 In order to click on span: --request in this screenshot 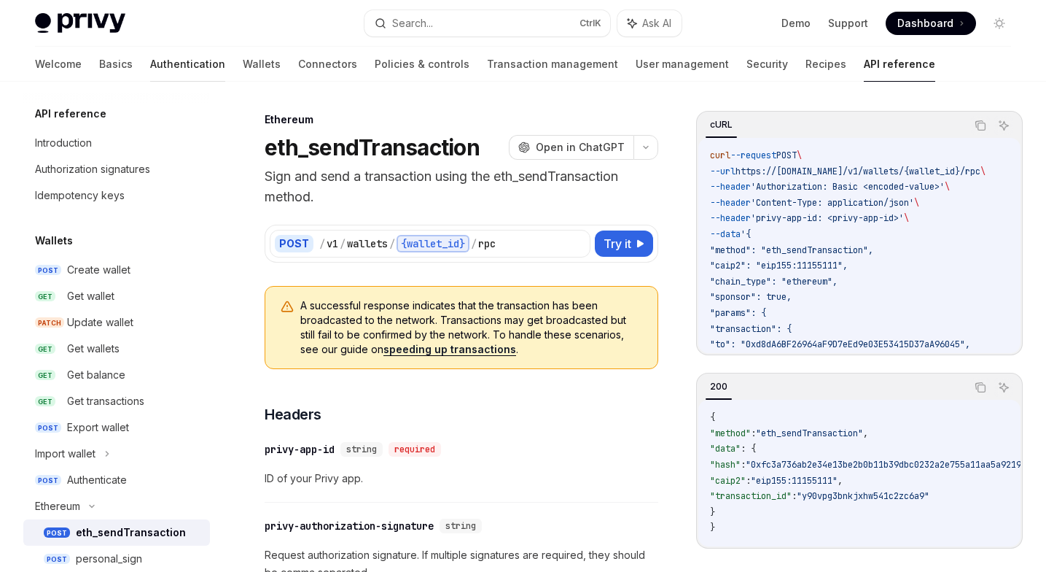, I will do `click(753, 155)`.